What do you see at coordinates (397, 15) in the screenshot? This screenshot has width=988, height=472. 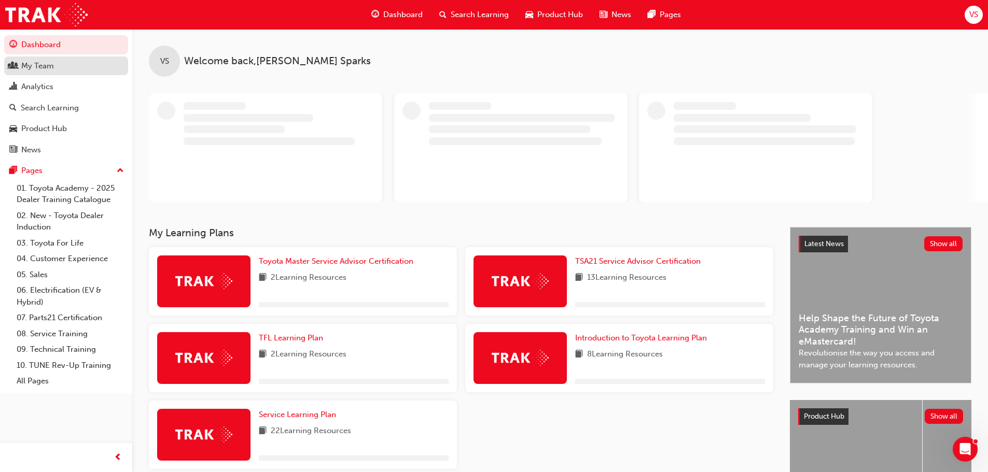 I see `a: guage-iconDashboard` at bounding box center [397, 15].